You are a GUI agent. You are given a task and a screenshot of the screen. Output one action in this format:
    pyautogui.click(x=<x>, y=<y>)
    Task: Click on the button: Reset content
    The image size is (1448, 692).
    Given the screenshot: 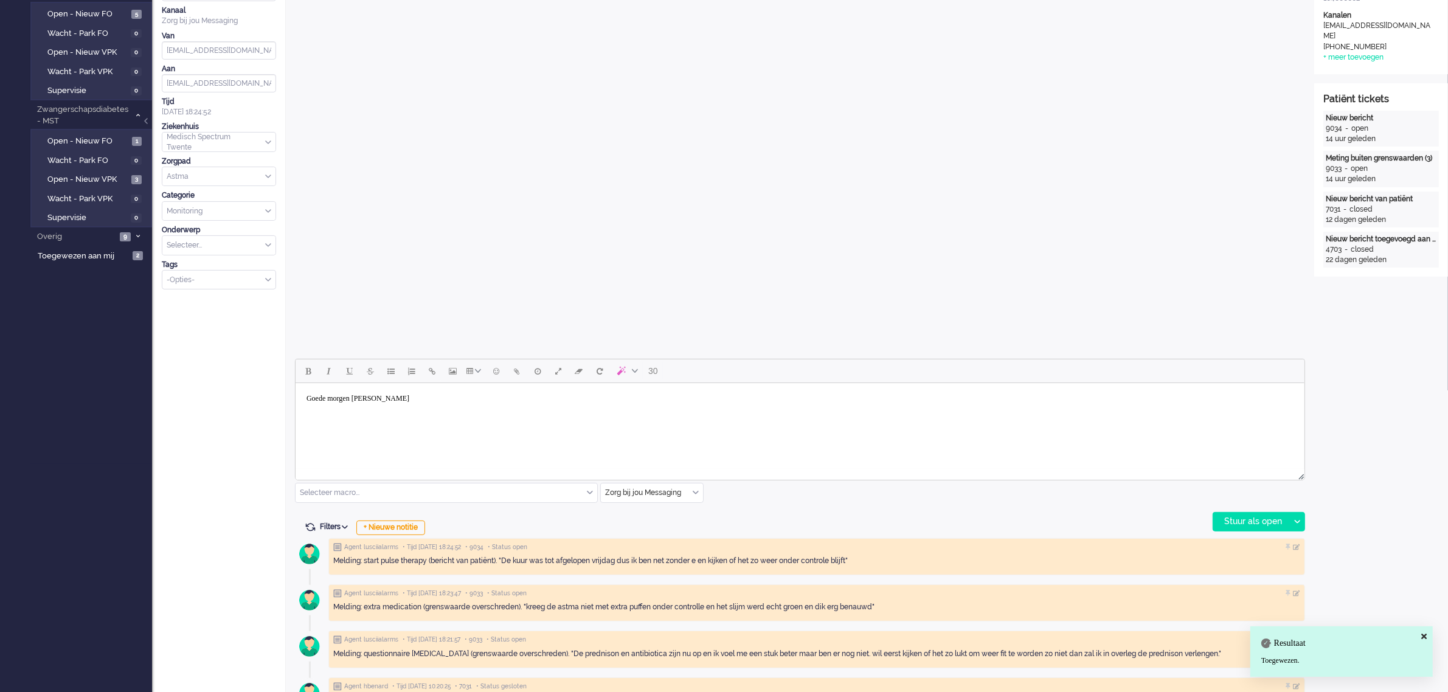 What is the action you would take?
    pyautogui.click(x=600, y=371)
    